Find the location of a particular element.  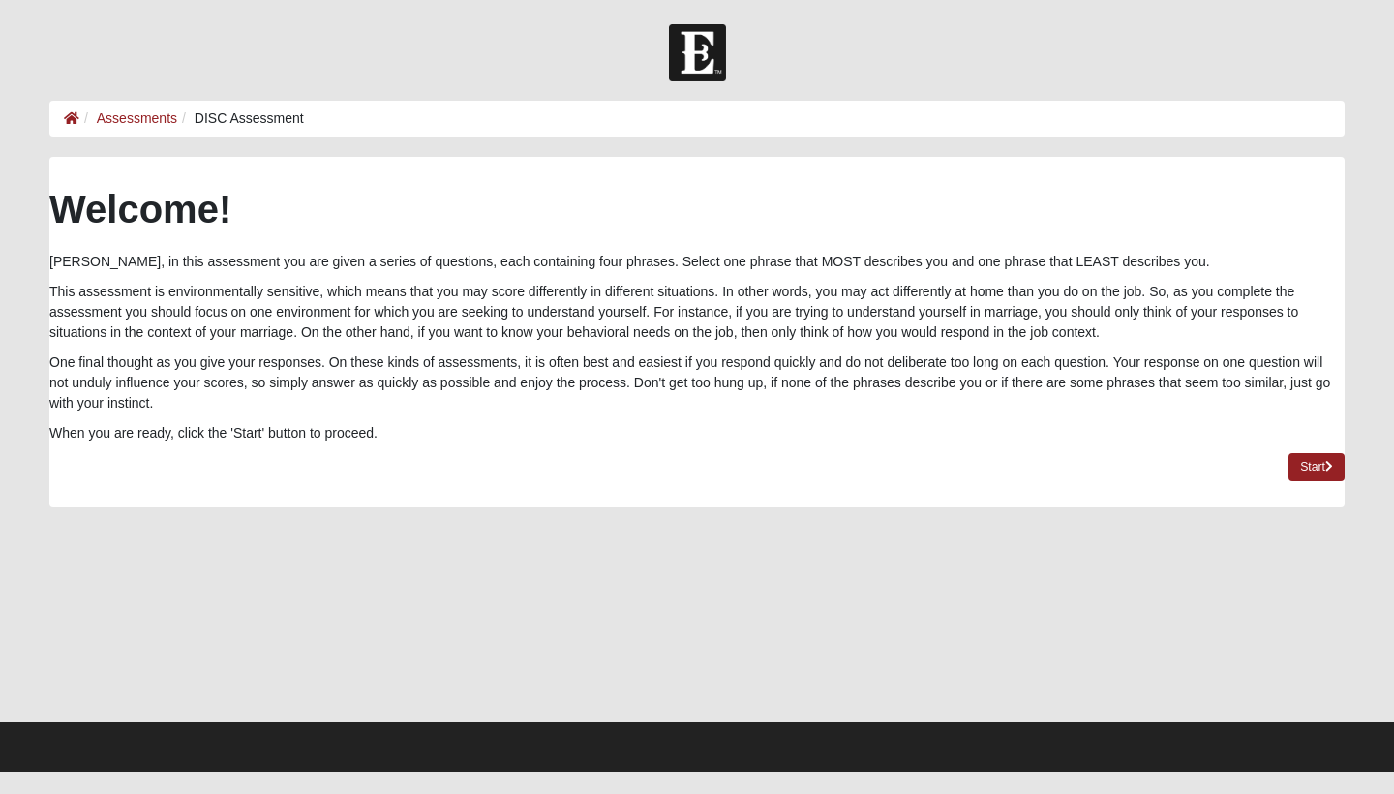

p: This assessment is environmentally sensitive, which means that you may score differently in diffe... is located at coordinates (697, 312).